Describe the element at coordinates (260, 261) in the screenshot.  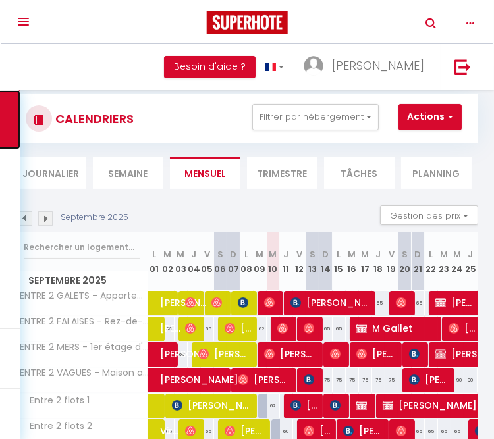
I see `th: 09` at that location.